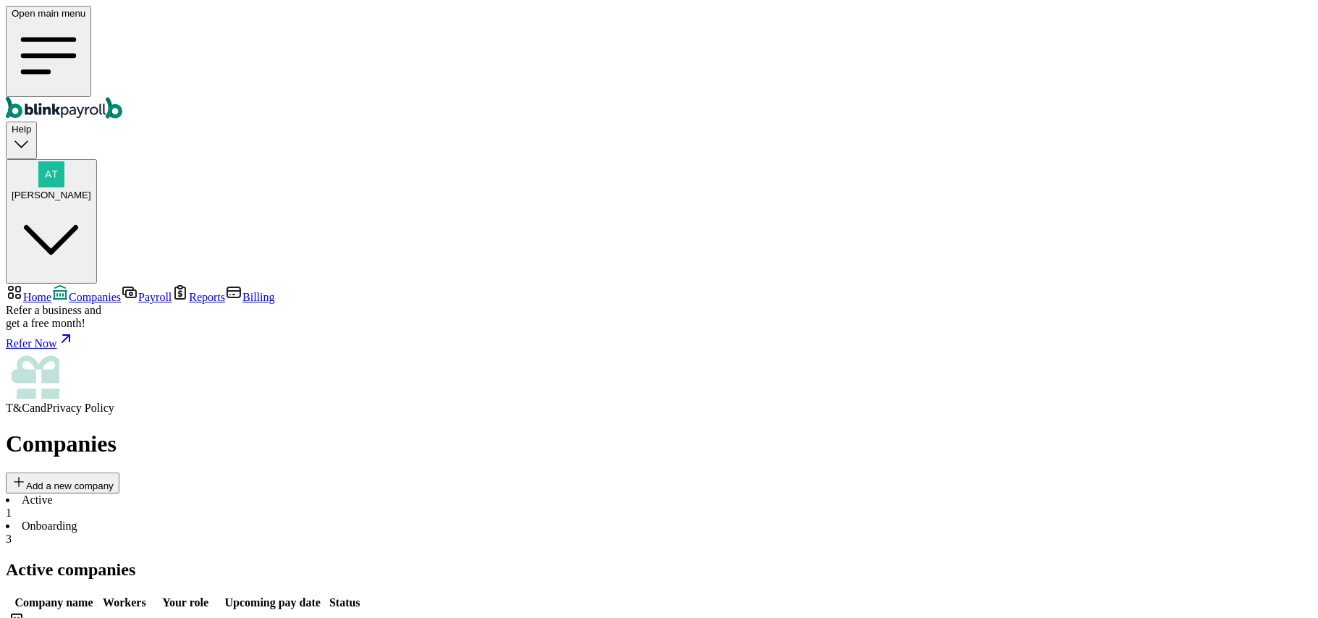  What do you see at coordinates (659, 533) in the screenshot?
I see `li: Onboarding` at bounding box center [659, 533].